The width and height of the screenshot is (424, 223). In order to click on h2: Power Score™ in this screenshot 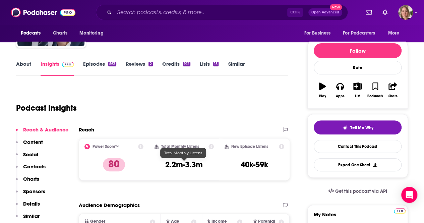, I will do `click(106, 146)`.